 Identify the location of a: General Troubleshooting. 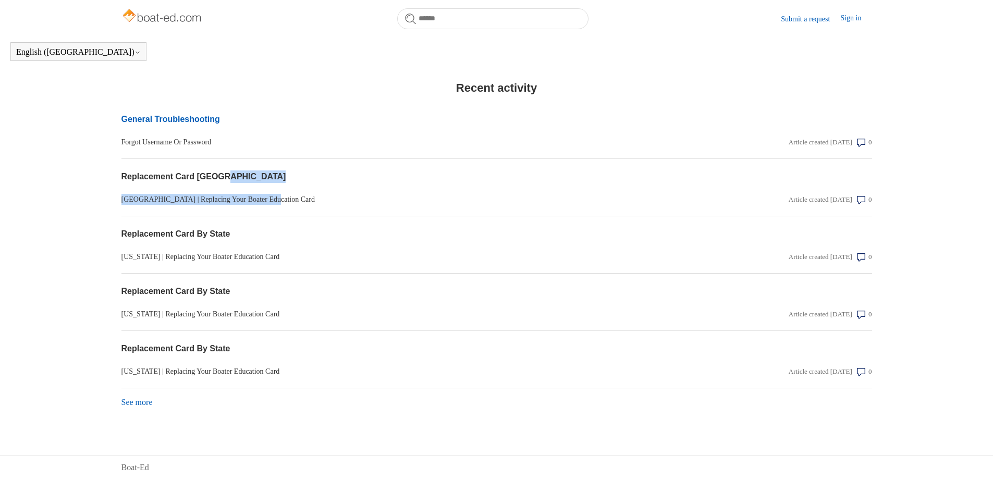
(384, 119).